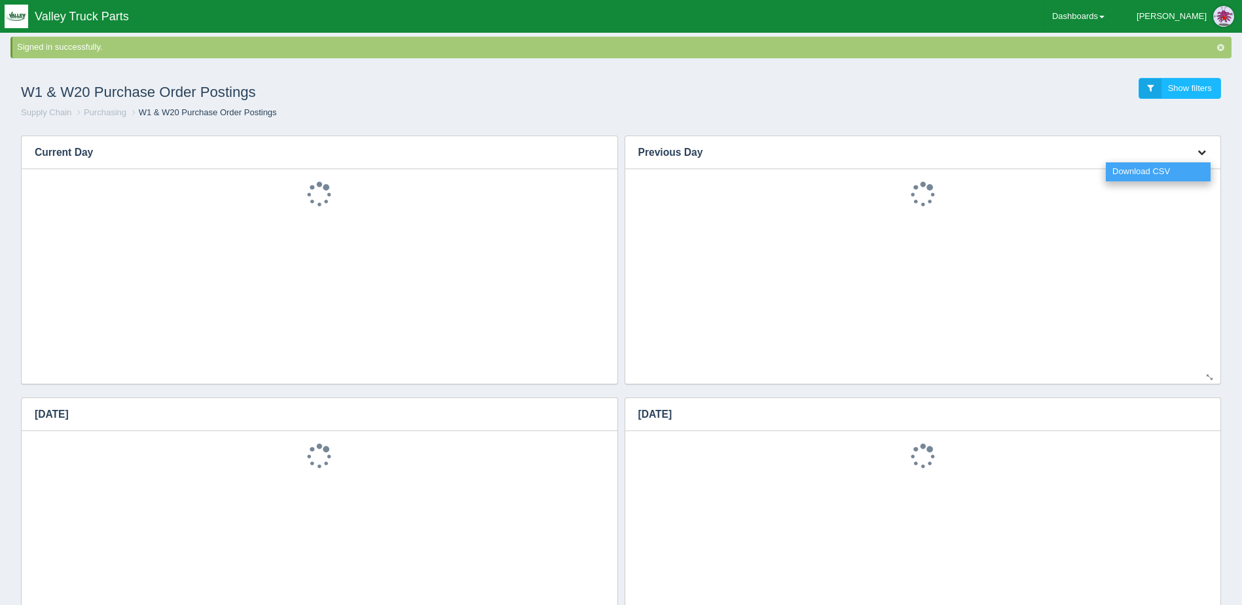 The width and height of the screenshot is (1242, 605). Describe the element at coordinates (105, 112) in the screenshot. I see `a: Purchasing` at that location.